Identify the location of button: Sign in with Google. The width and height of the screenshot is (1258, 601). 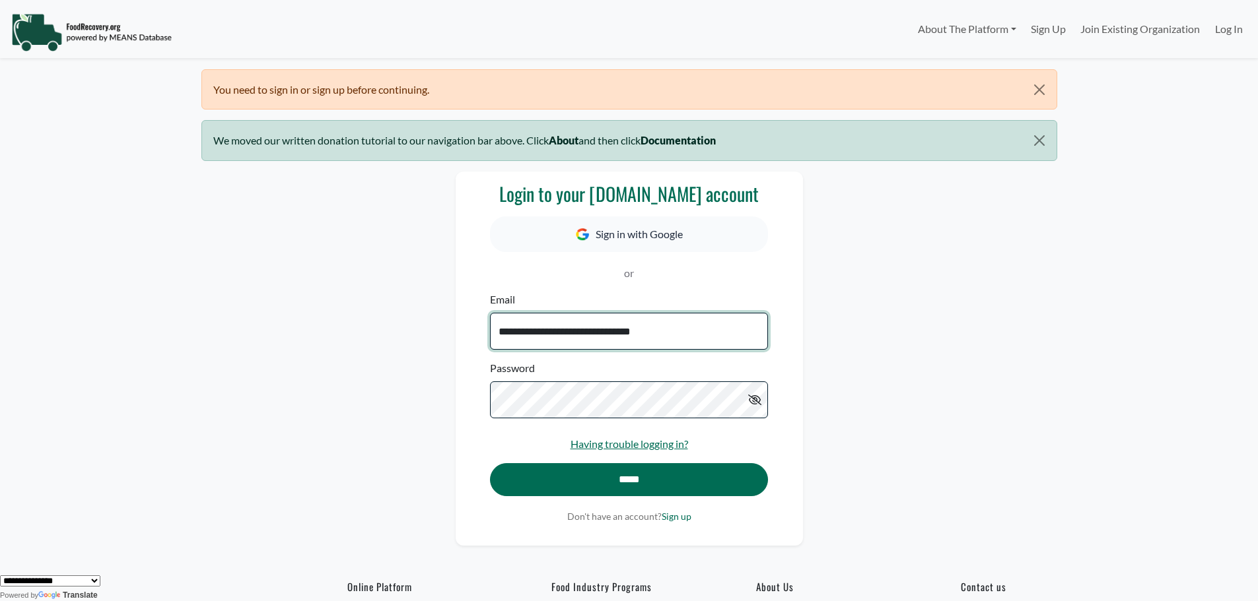
(628, 234).